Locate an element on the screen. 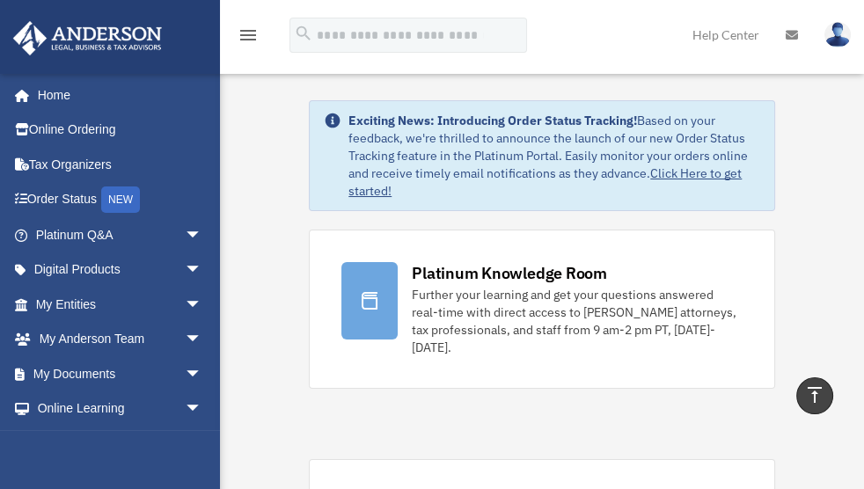 The image size is (864, 489). strong: Exciting News: Introducing Order Status Tracking! is located at coordinates (493, 121).